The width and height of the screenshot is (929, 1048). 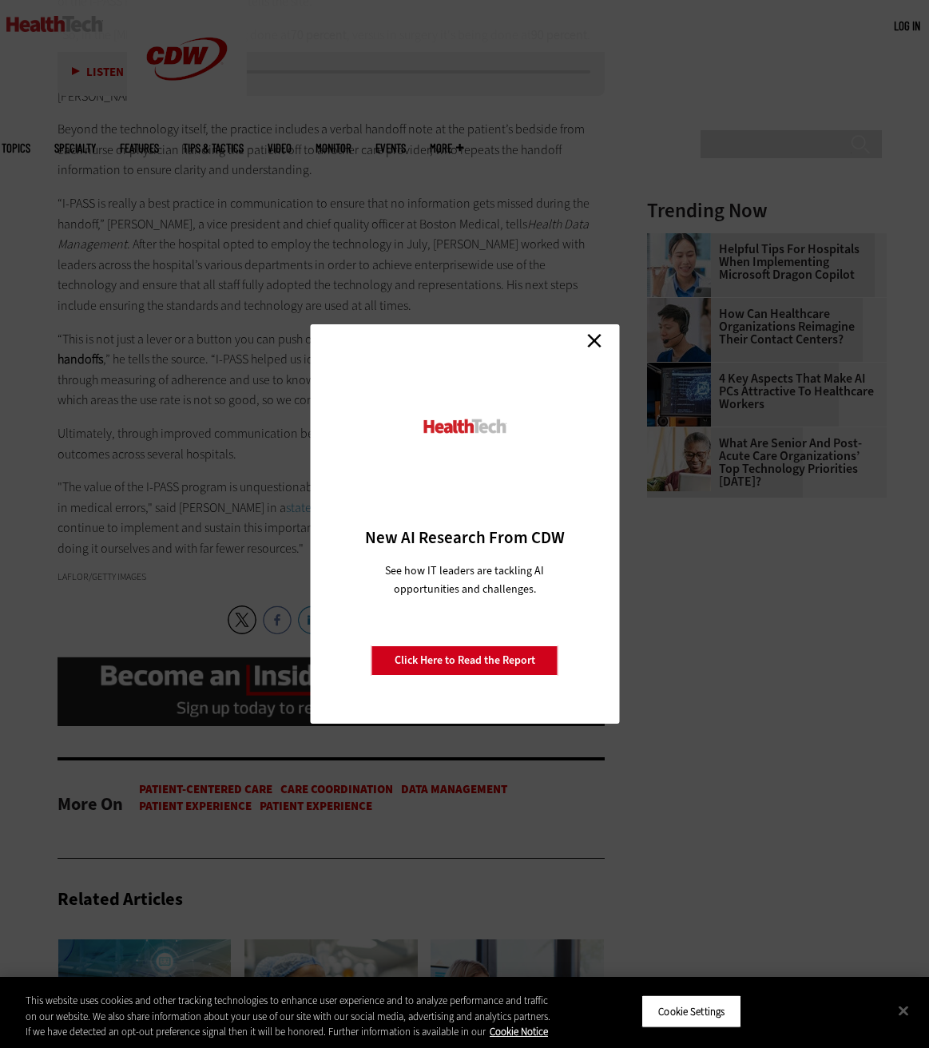 I want to click on img: HealthTech_0.png, so click(x=464, y=426).